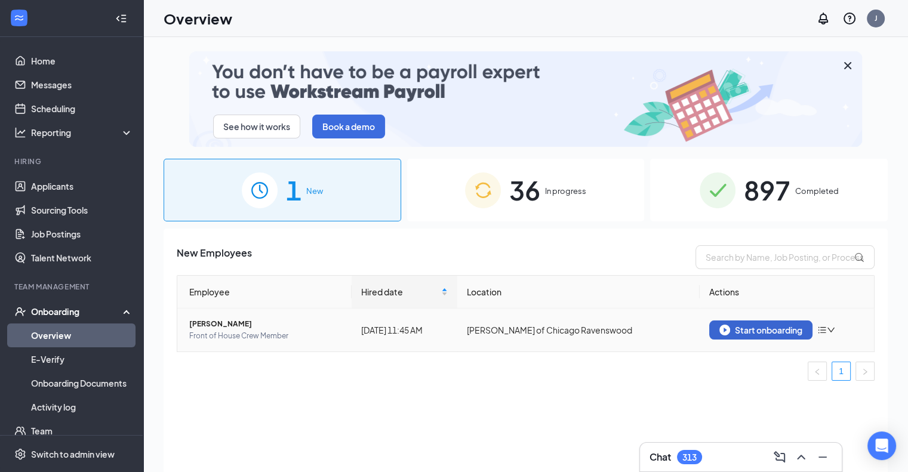 This screenshot has width=908, height=472. I want to click on svg: Minimize, so click(823, 457).